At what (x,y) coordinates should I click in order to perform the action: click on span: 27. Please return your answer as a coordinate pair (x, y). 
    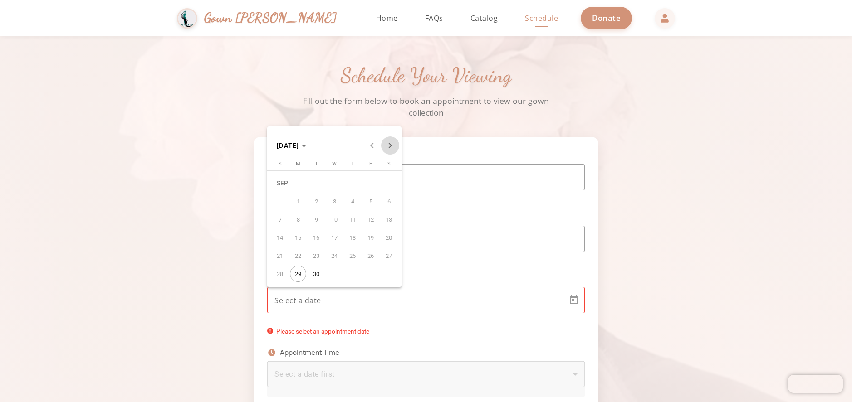
    Looking at the image, I should click on (389, 256).